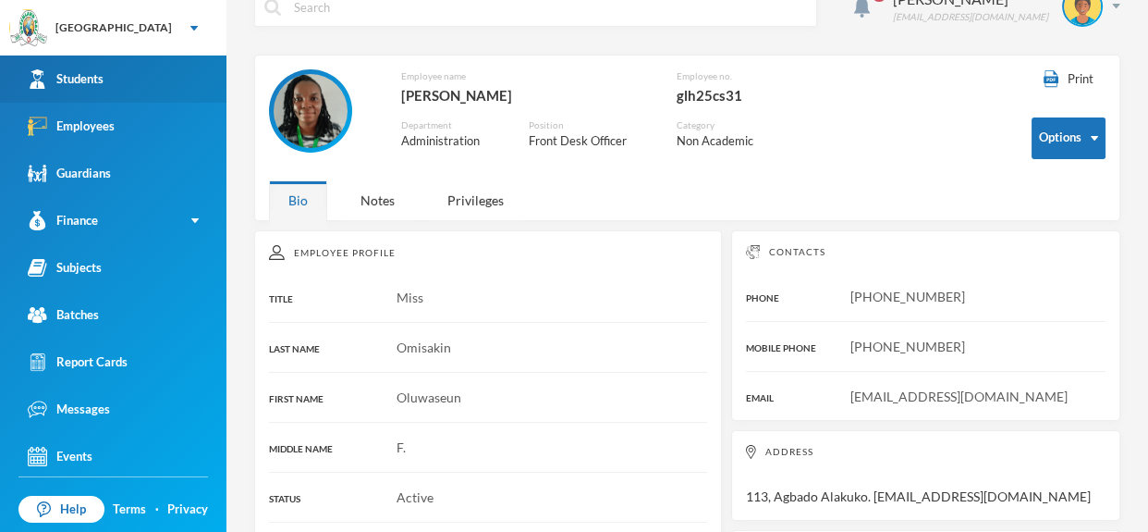  What do you see at coordinates (1069, 79) in the screenshot?
I see `button: Print` at bounding box center [1069, 79].